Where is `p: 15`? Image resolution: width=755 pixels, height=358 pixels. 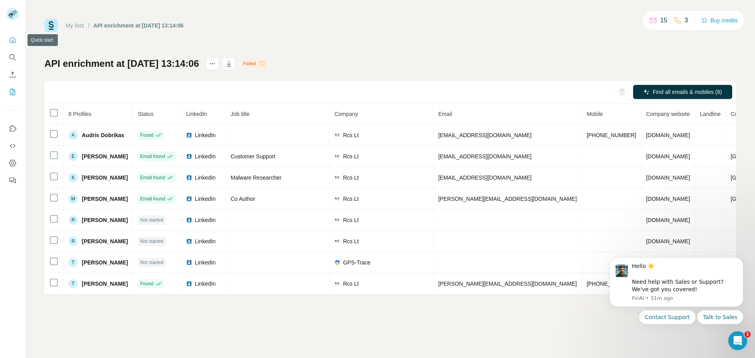
p: 15 is located at coordinates (664, 20).